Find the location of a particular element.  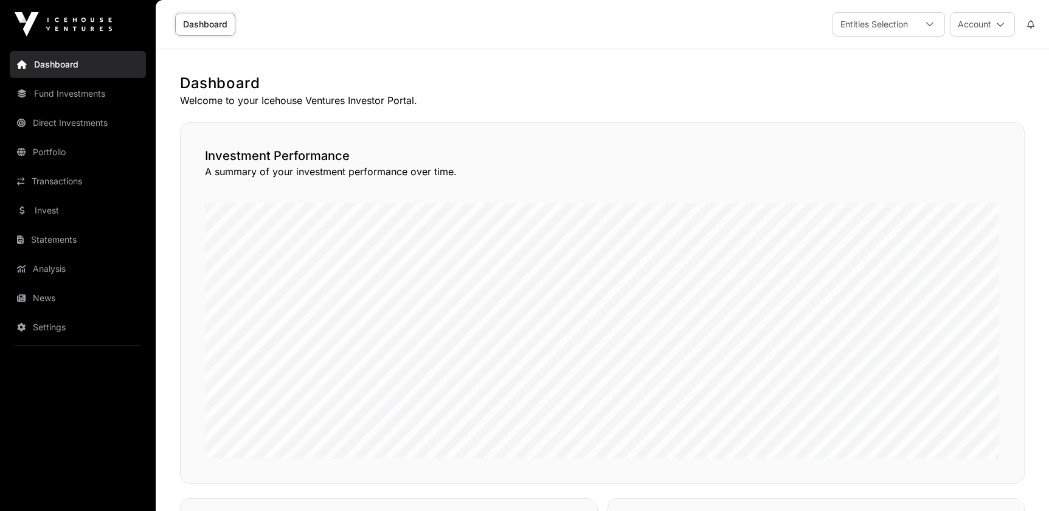

div: Entities Selection is located at coordinates (874, 24).